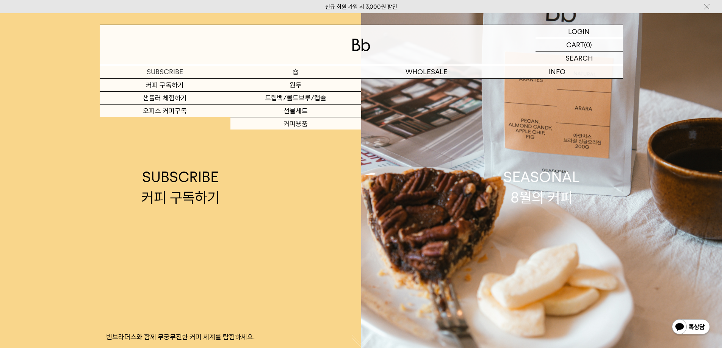 Image resolution: width=722 pixels, height=348 pixels. I want to click on img: 카카오톡 채널 1:1 채팅 버튼, so click(691, 328).